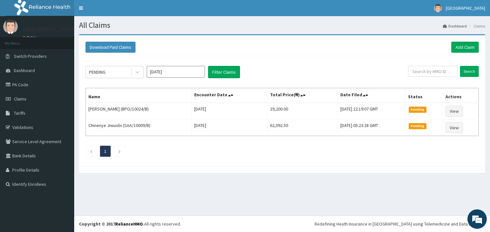 Image resolution: width=490 pixels, height=232 pixels. Describe the element at coordinates (372, 96) in the screenshot. I see `th: Date Filed` at that location.